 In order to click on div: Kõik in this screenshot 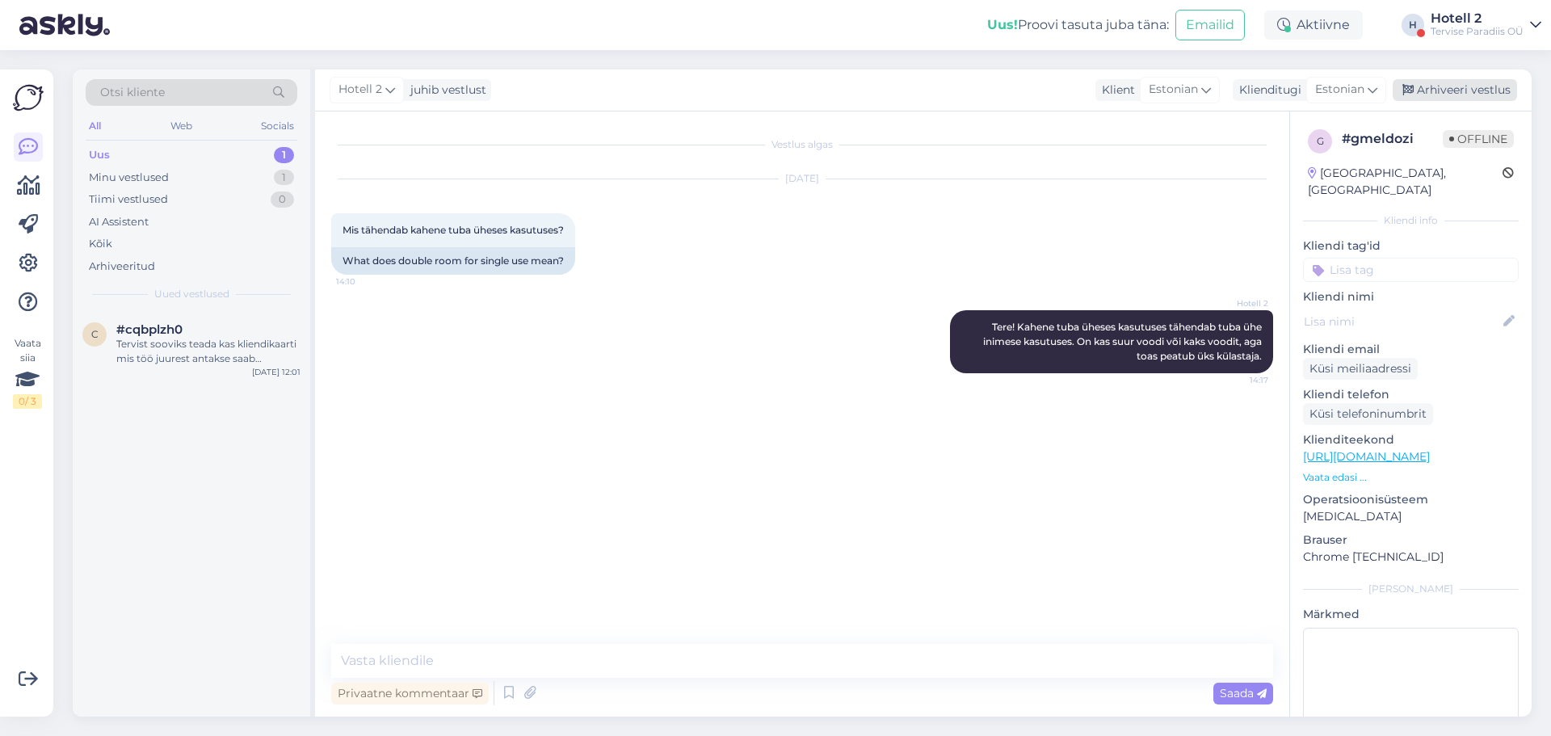, I will do `click(100, 244)`.